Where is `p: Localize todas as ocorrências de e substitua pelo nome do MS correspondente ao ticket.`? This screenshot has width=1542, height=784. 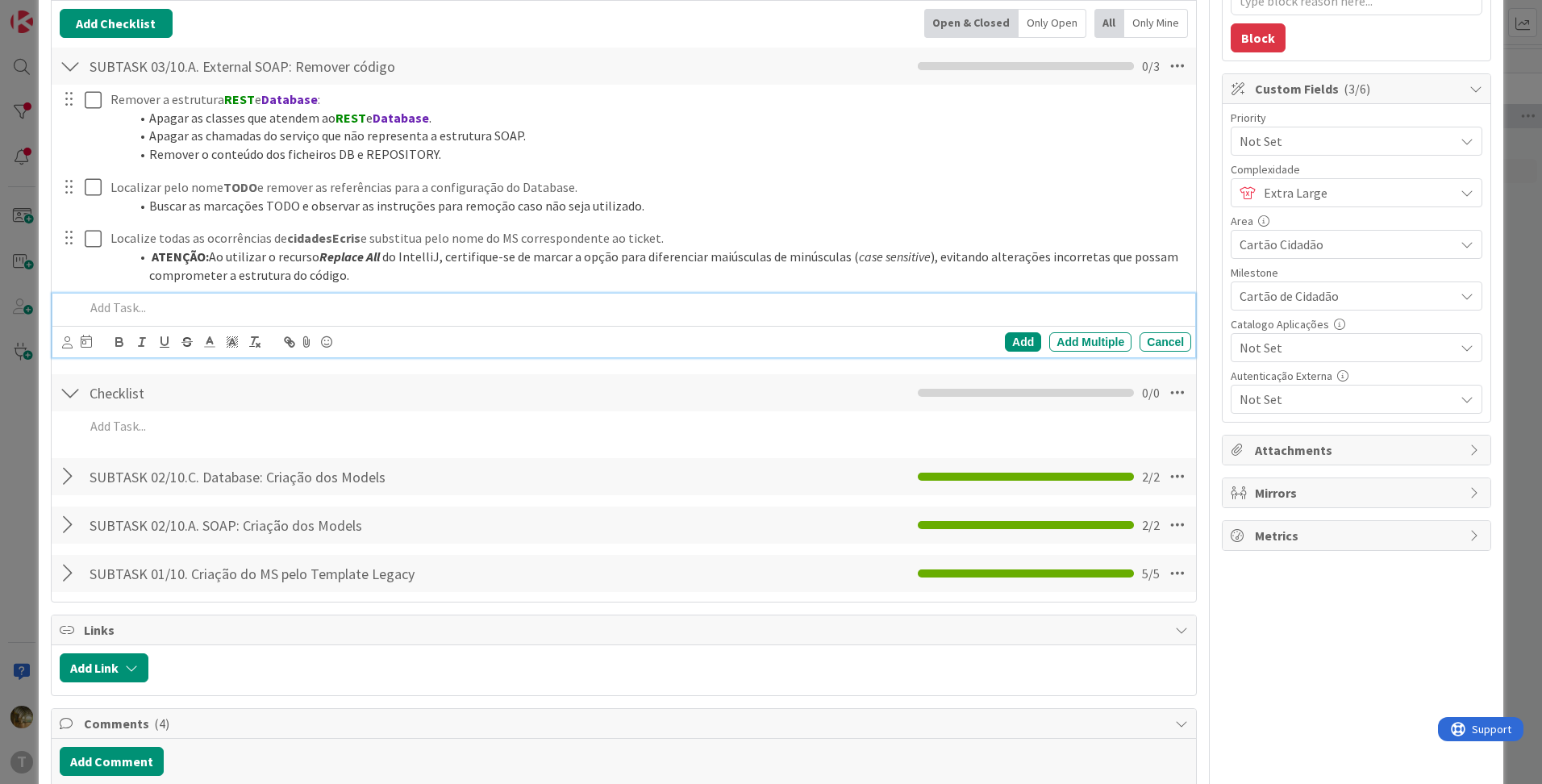
p: Localize todas as ocorrências de e substitua pelo nome do MS correspondente ao ticket. is located at coordinates (648, 238).